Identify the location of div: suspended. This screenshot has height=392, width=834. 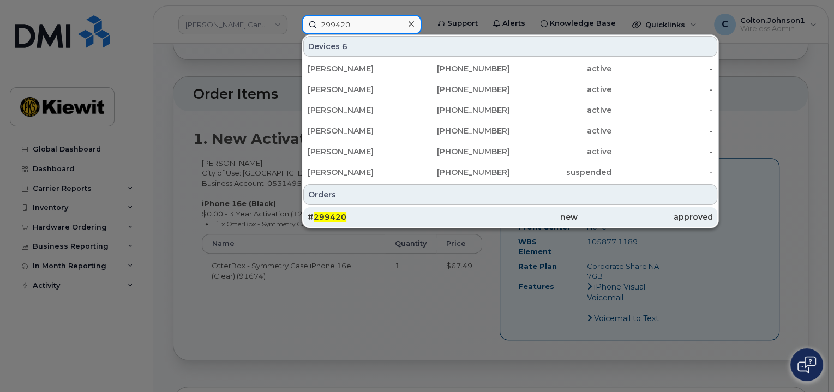
(561, 172).